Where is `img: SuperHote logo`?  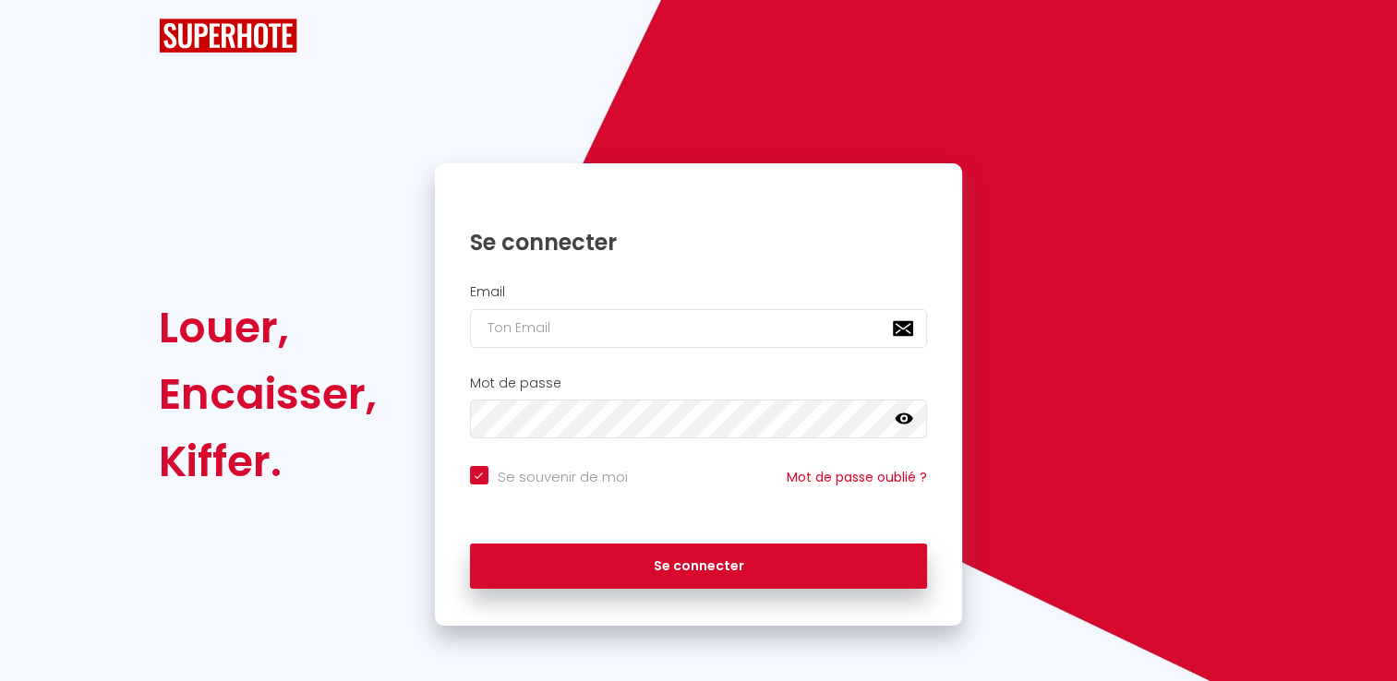
img: SuperHote logo is located at coordinates (228, 35).